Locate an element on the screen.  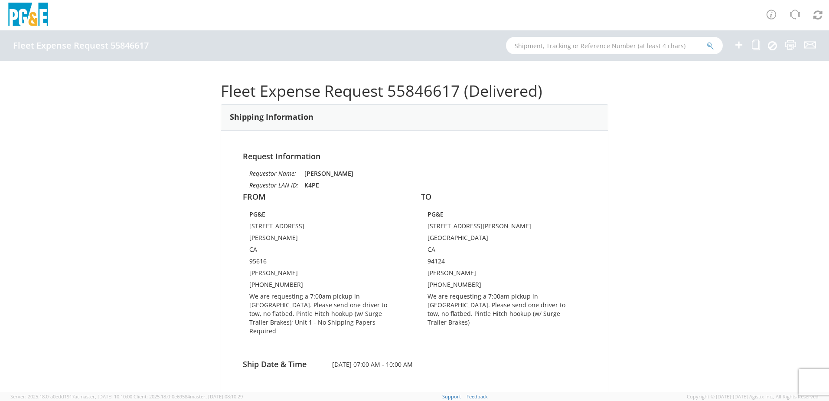
strong: K4PE is located at coordinates (312, 185).